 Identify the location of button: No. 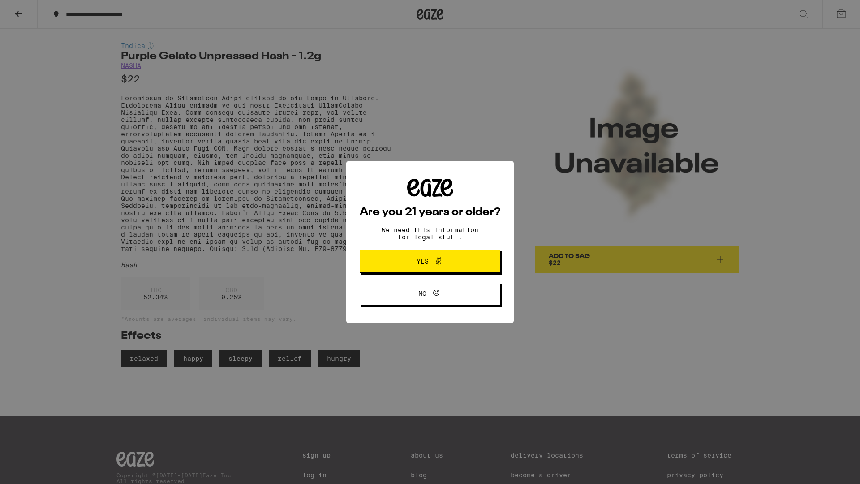
(430, 293).